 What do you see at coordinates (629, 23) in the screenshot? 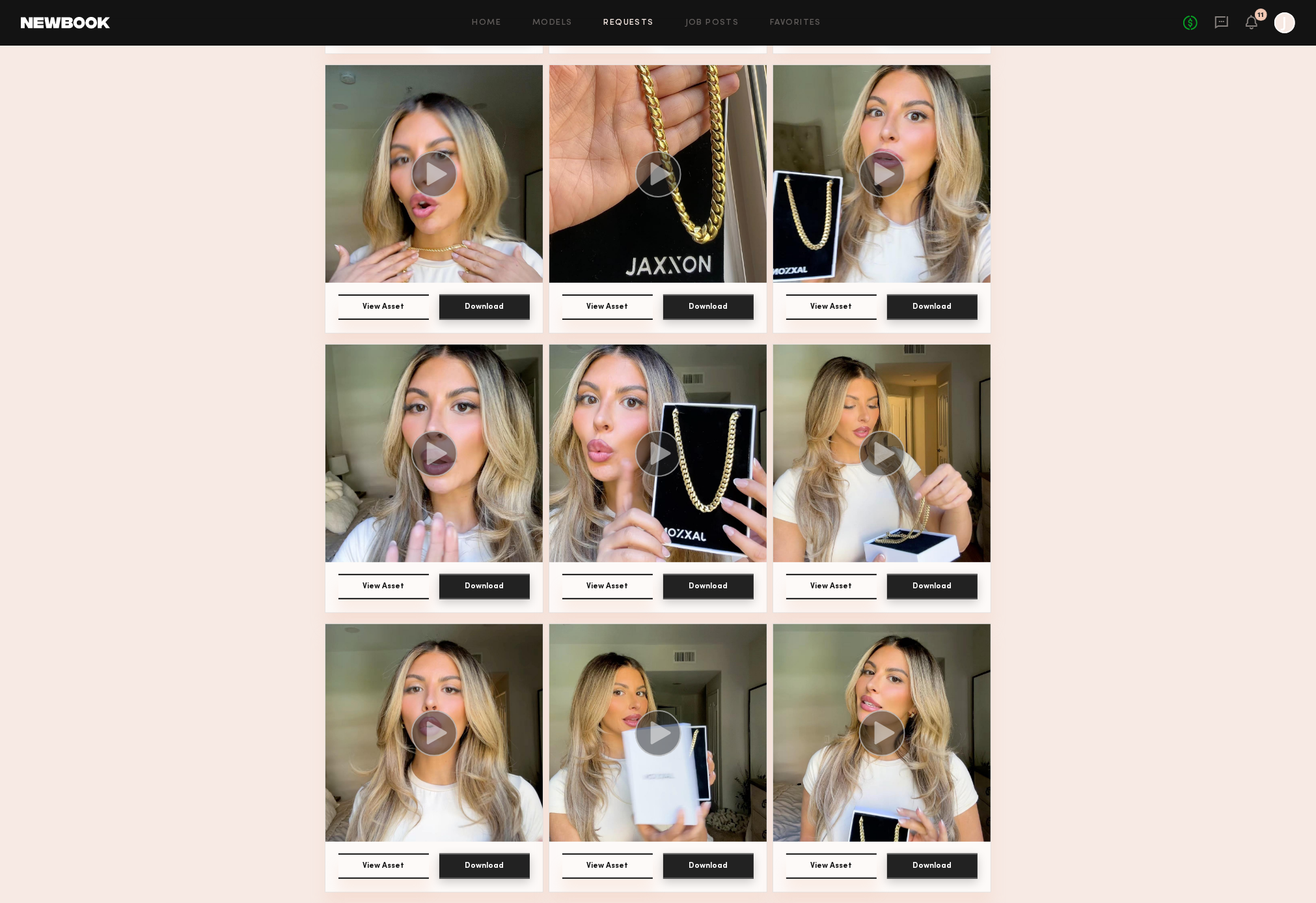
I see `a: Requests` at bounding box center [629, 23].